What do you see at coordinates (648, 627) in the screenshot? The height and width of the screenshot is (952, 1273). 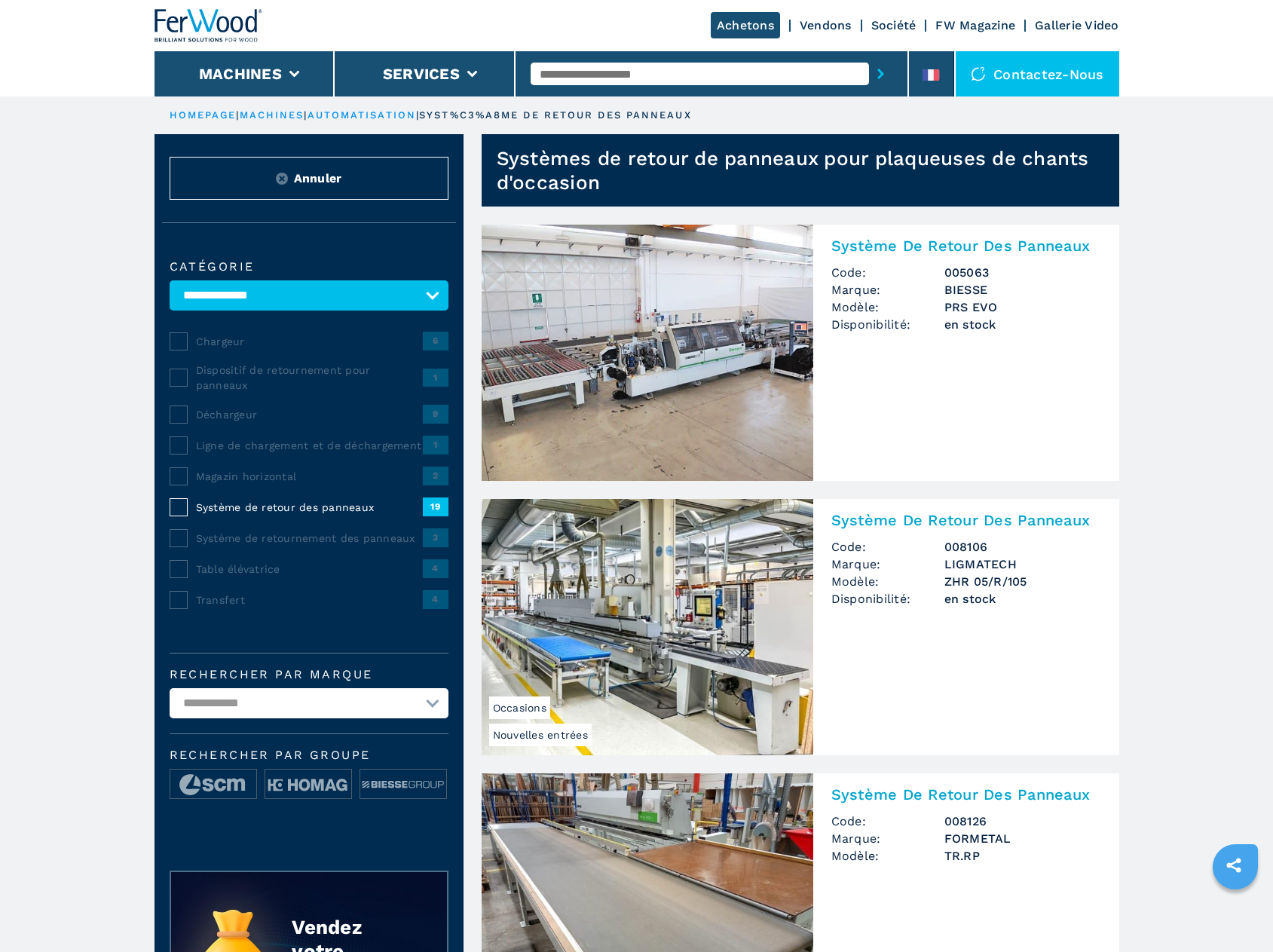 I see `img: Système De Retour Des Panneaux LIGMATECH ZHR 05/R/105` at bounding box center [648, 627].